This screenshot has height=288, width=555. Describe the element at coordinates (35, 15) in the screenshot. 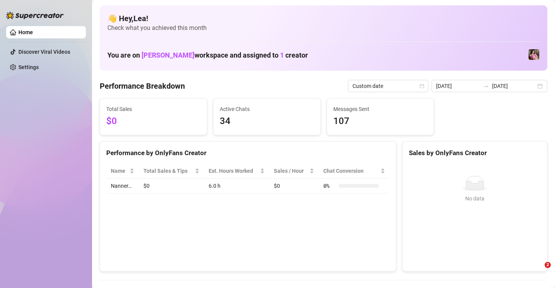

I see `img: logo-BBDzfeDw.svg` at that location.